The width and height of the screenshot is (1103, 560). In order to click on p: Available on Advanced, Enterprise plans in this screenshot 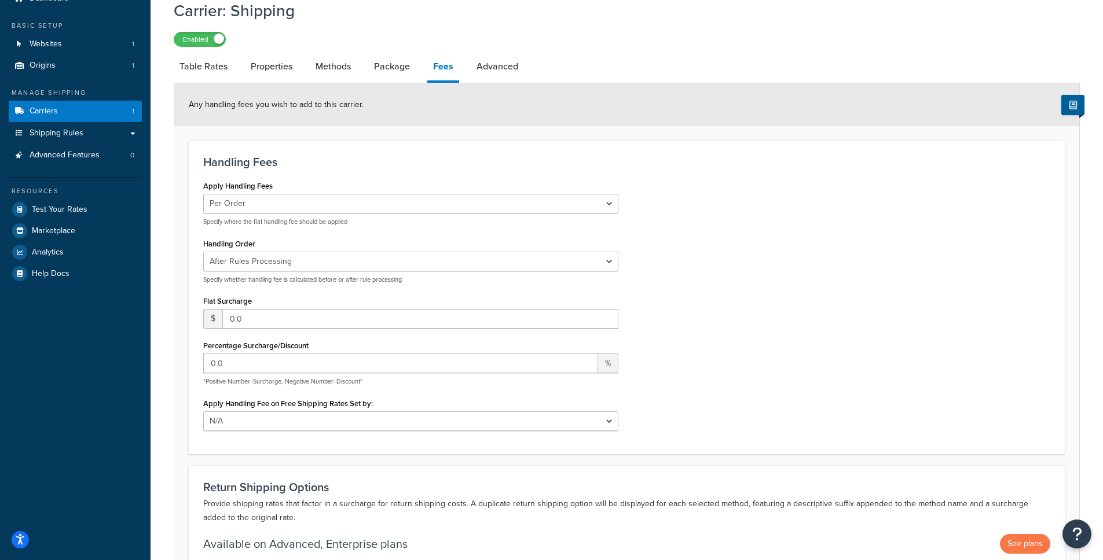, I will do `click(305, 544)`.